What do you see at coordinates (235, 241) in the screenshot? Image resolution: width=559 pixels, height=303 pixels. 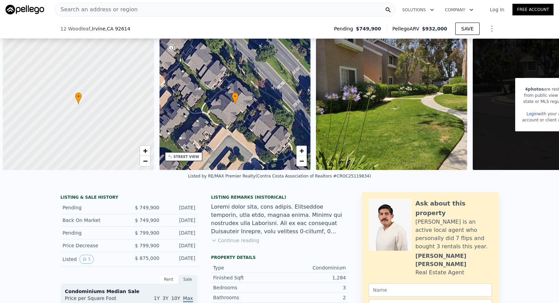 I see `button: Continue reading` at bounding box center [235, 241].